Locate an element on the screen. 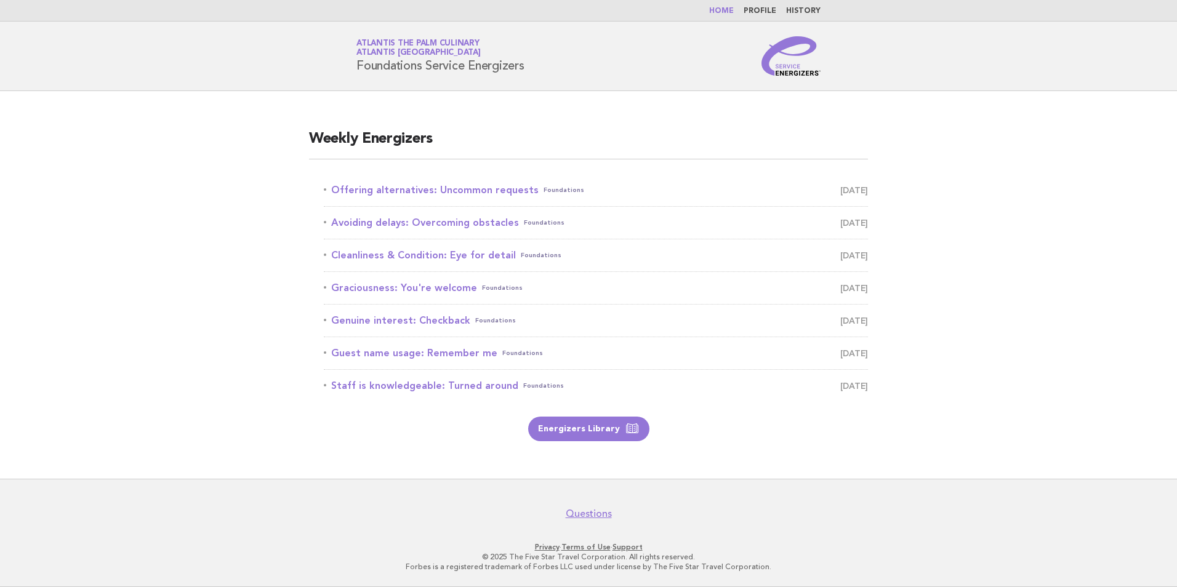 This screenshot has width=1177, height=587. h2: Weekly Energizers is located at coordinates (588, 144).